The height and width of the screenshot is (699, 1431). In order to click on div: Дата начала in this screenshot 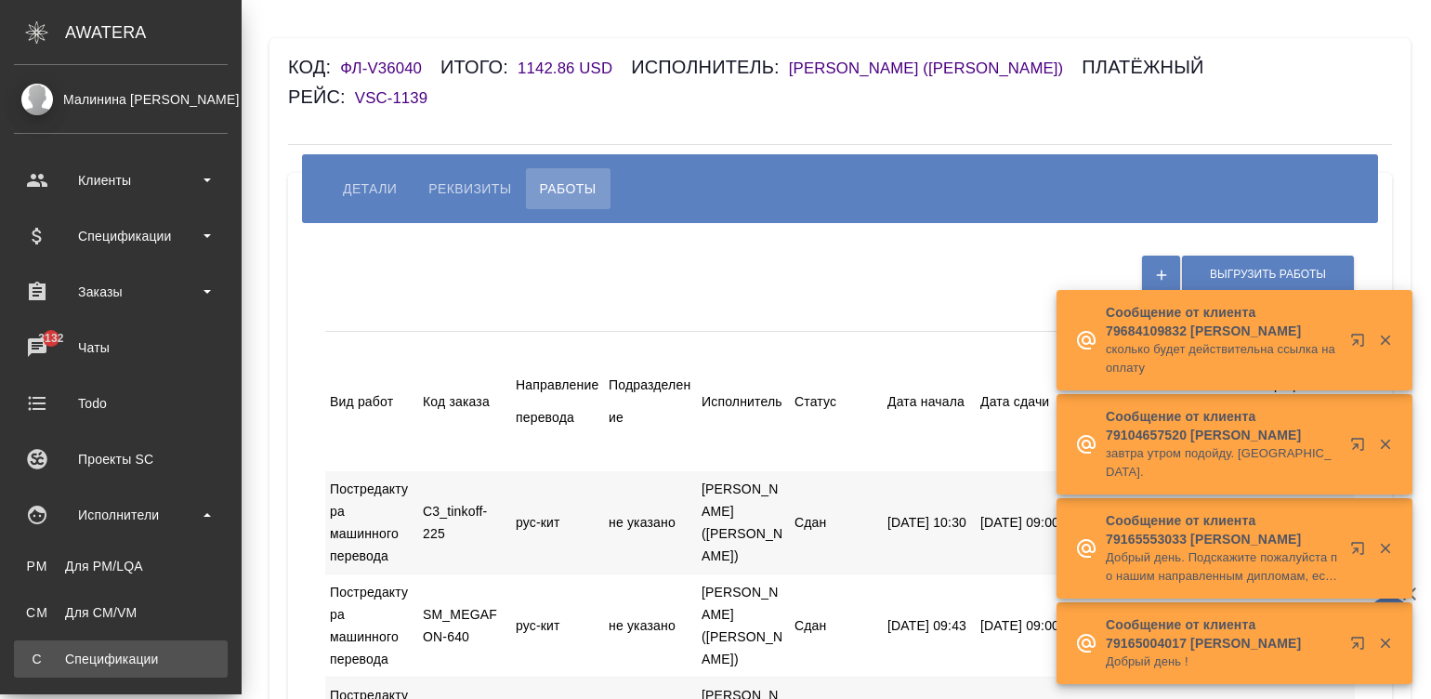, I will do `click(929, 401)`.